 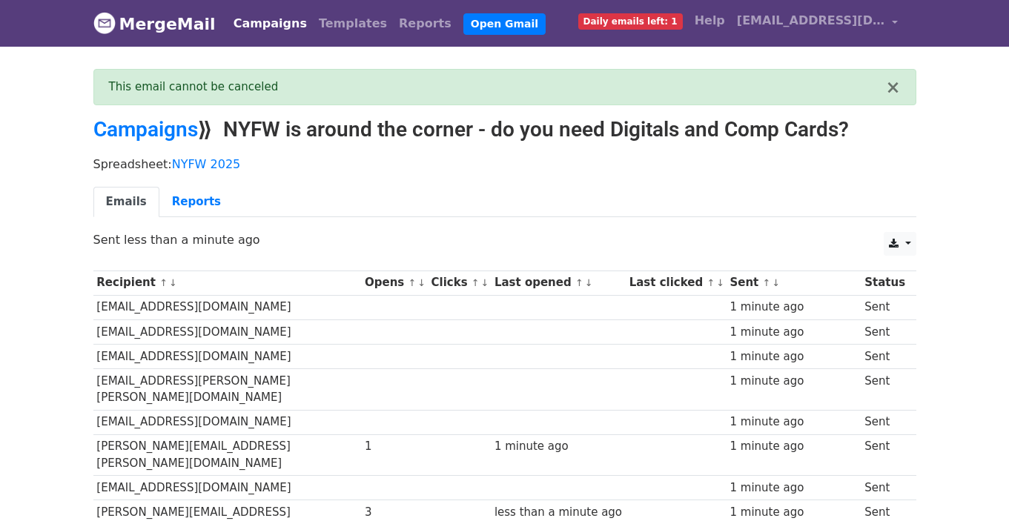 I want to click on div: less than a minute ago, so click(x=558, y=512).